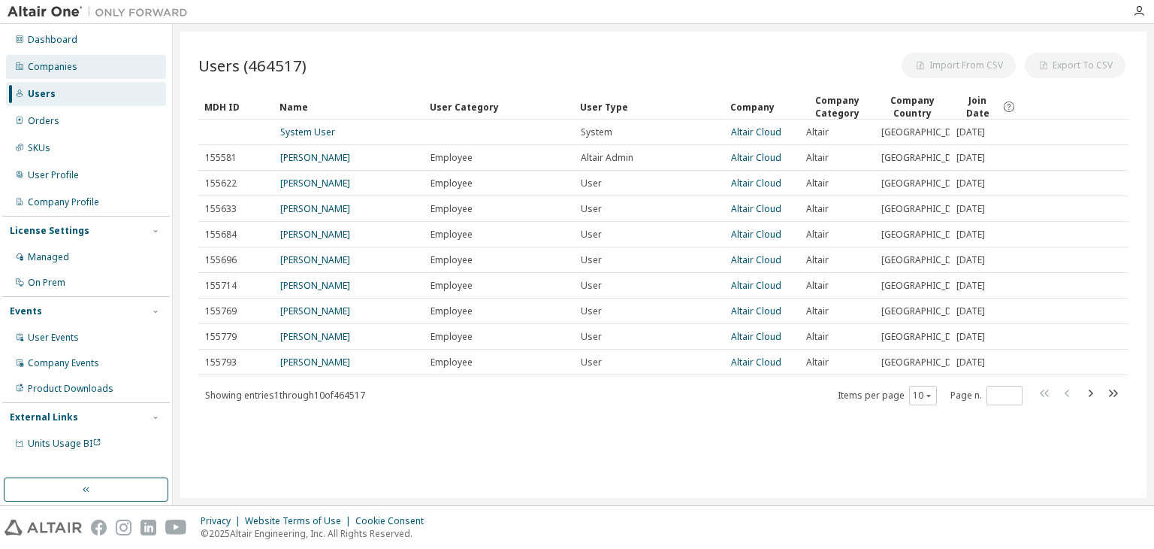  I want to click on div: Orders, so click(44, 121).